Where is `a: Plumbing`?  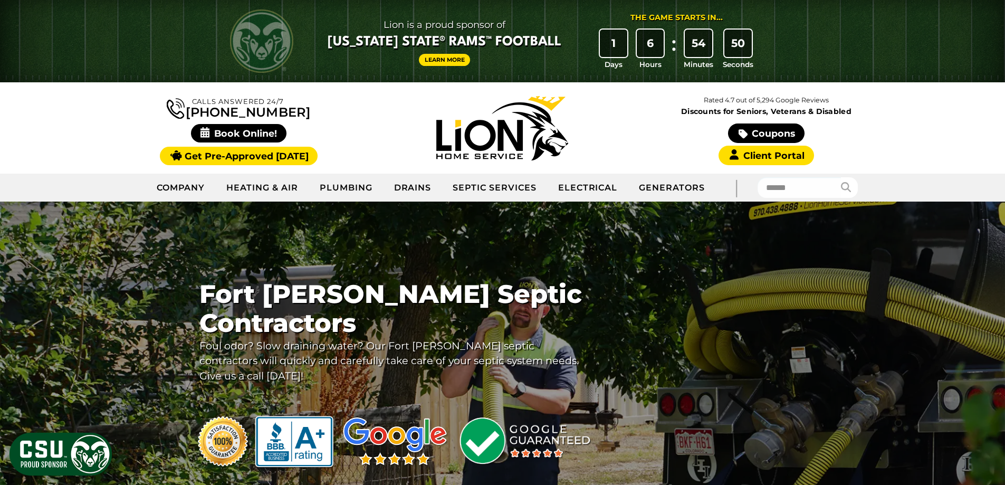 a: Plumbing is located at coordinates (346, 188).